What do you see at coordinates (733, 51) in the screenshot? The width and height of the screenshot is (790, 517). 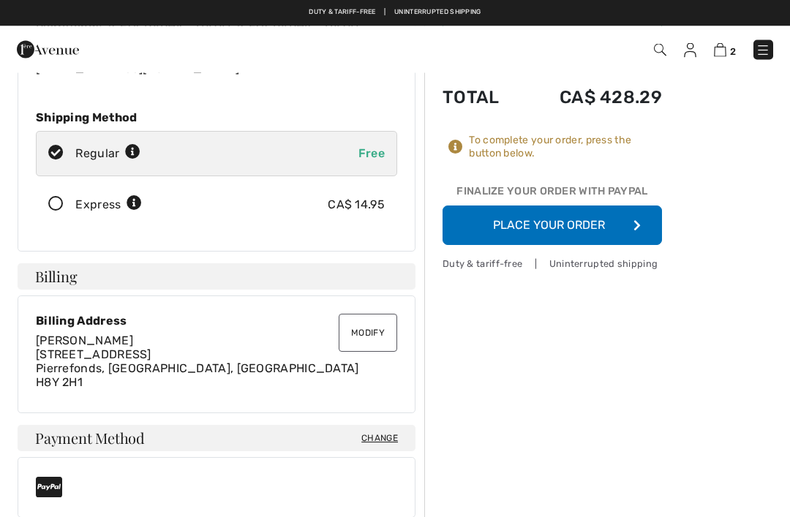 I see `span: 2` at bounding box center [733, 51].